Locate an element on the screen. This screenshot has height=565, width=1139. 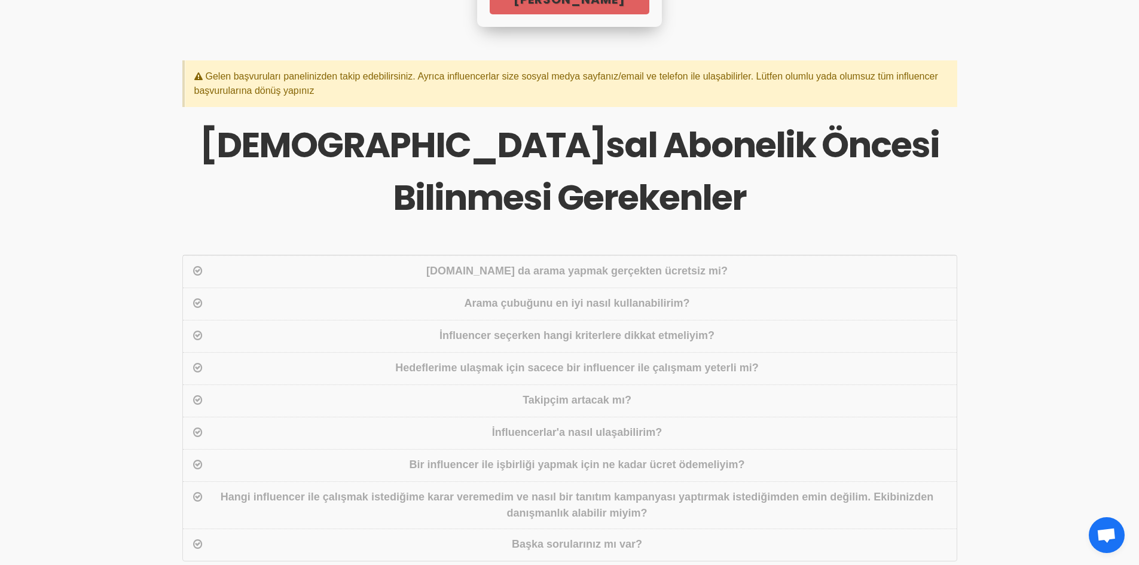
div: İnfluencer seçerken hangi kriterlere dikkat etmeliyim? is located at coordinates (577, 336).